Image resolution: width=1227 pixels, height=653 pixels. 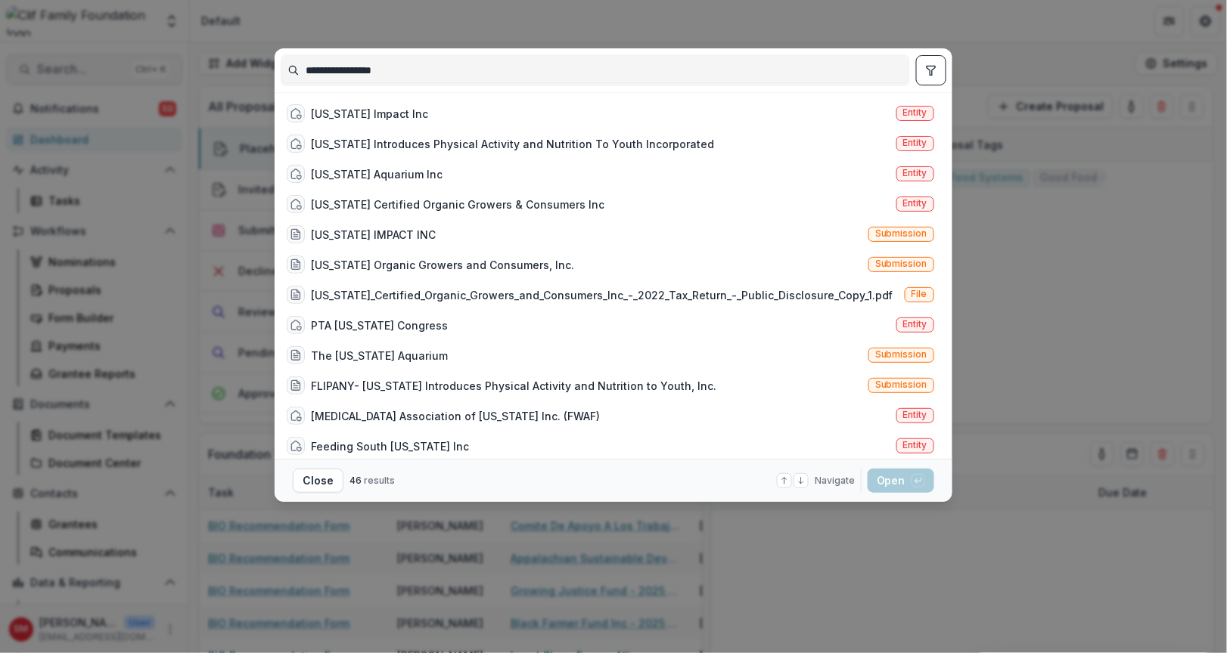 What do you see at coordinates (379, 480) in the screenshot?
I see `span: results` at bounding box center [379, 480].